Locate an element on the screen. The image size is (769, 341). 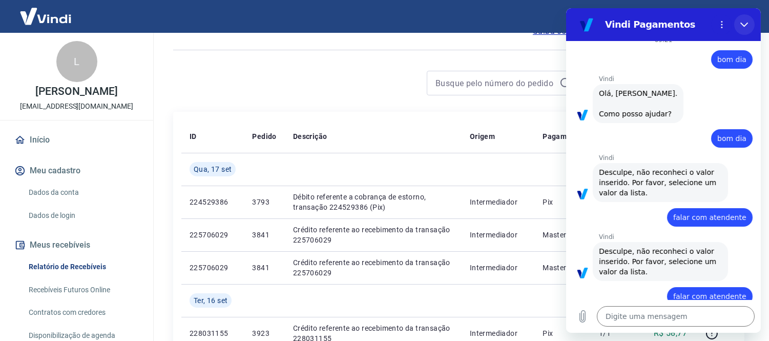
p: Pagamento is located at coordinates (562, 136).